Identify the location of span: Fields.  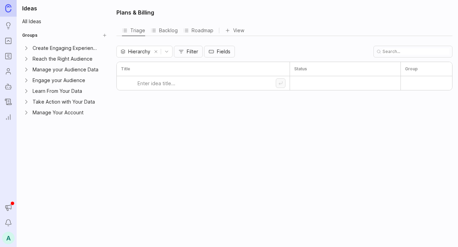
(224, 52).